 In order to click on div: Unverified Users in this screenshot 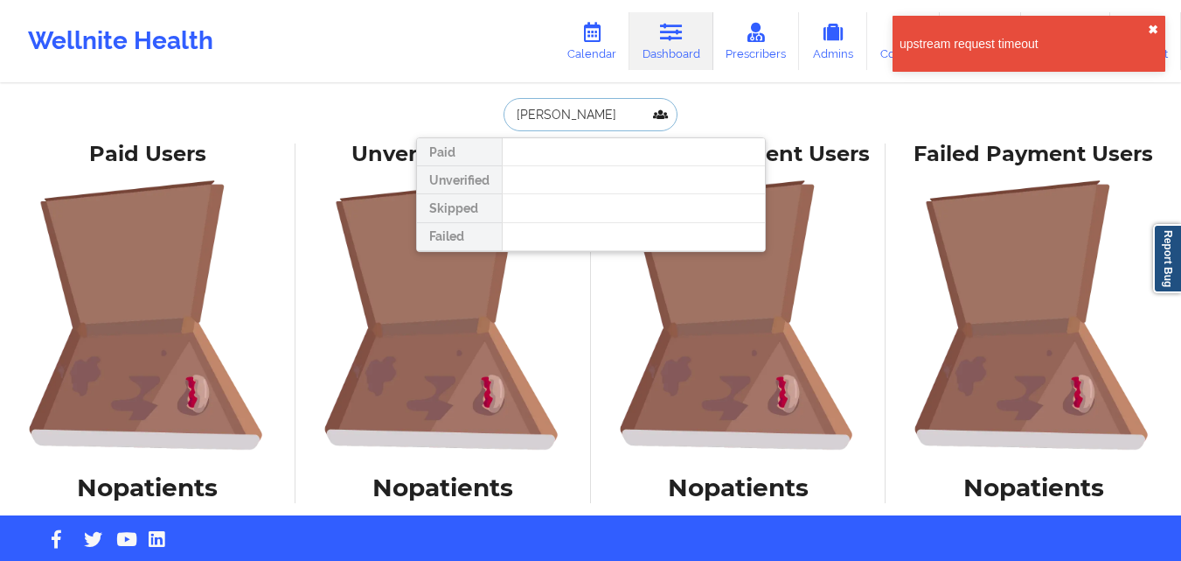, I will do `click(443, 154)`.